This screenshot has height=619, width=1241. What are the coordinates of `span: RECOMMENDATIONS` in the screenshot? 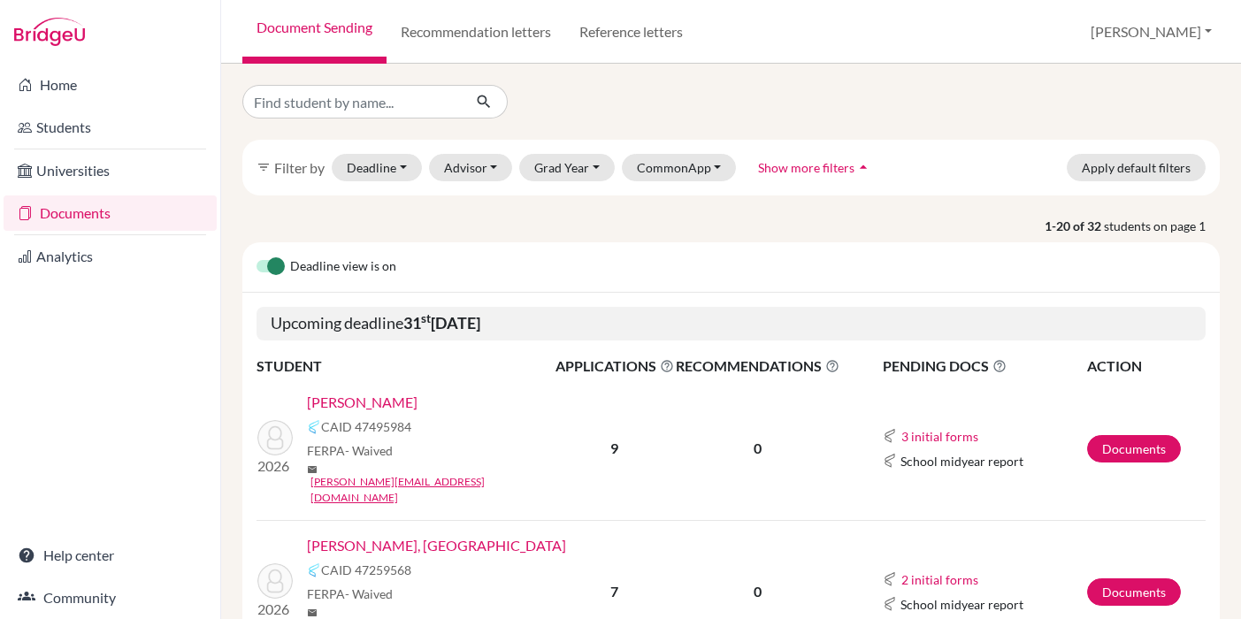 It's located at (757, 366).